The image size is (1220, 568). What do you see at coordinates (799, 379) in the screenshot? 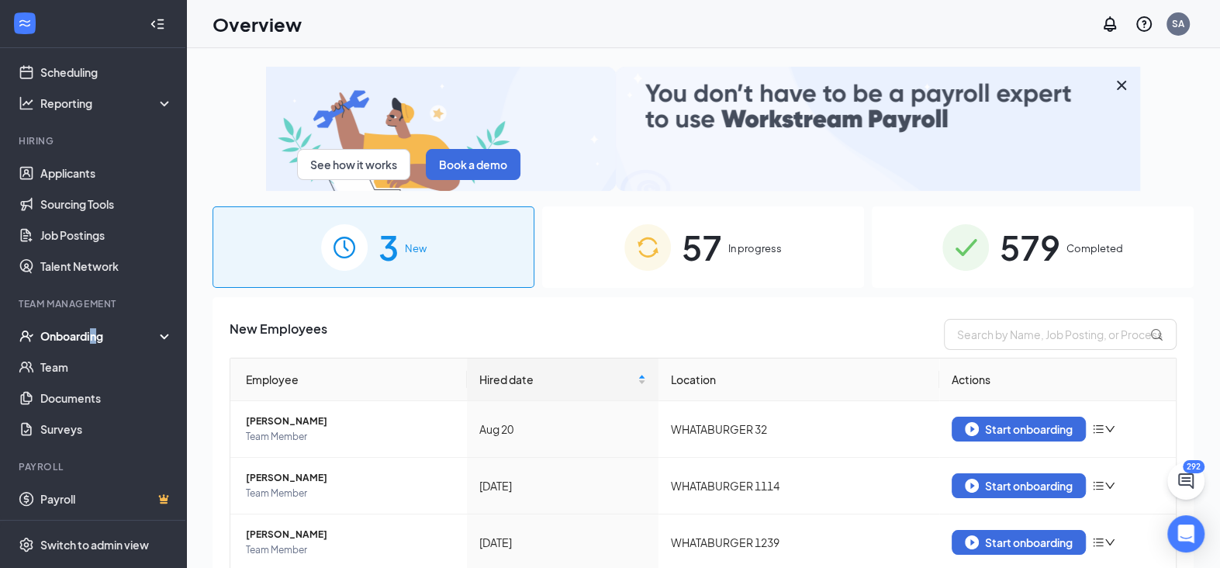
I see `th: Location` at bounding box center [799, 379].